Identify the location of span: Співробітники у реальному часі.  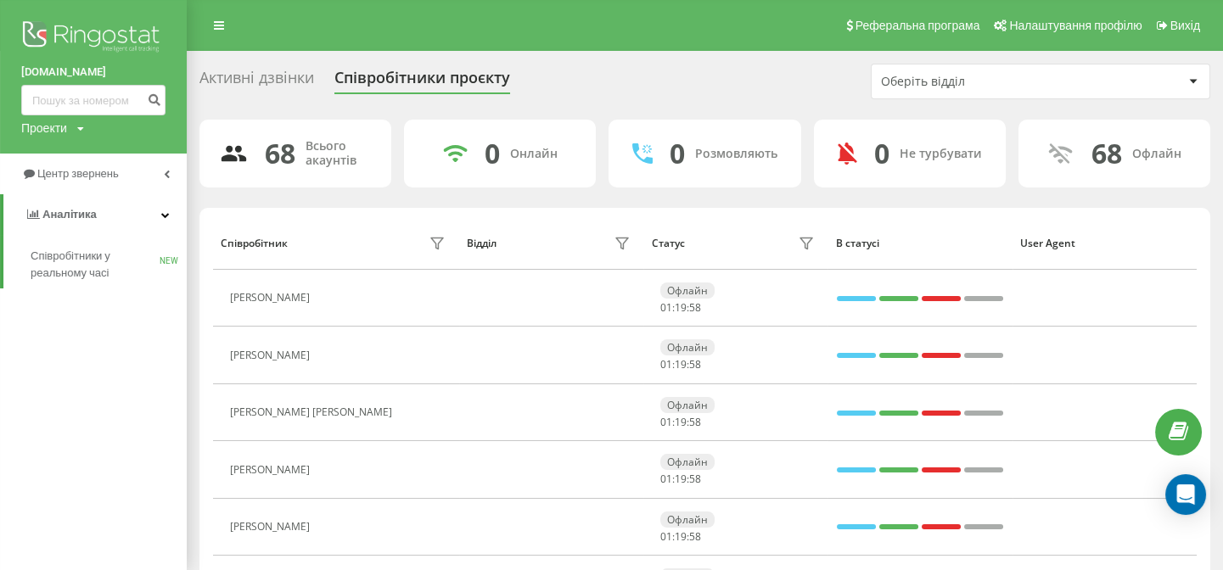
(95, 265).